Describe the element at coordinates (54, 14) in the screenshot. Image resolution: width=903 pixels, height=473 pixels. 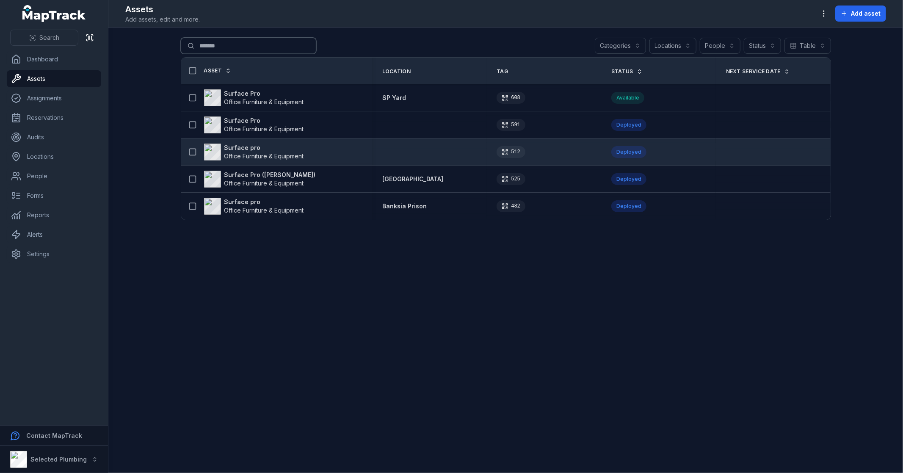
I see `a: MapTrack` at that location.